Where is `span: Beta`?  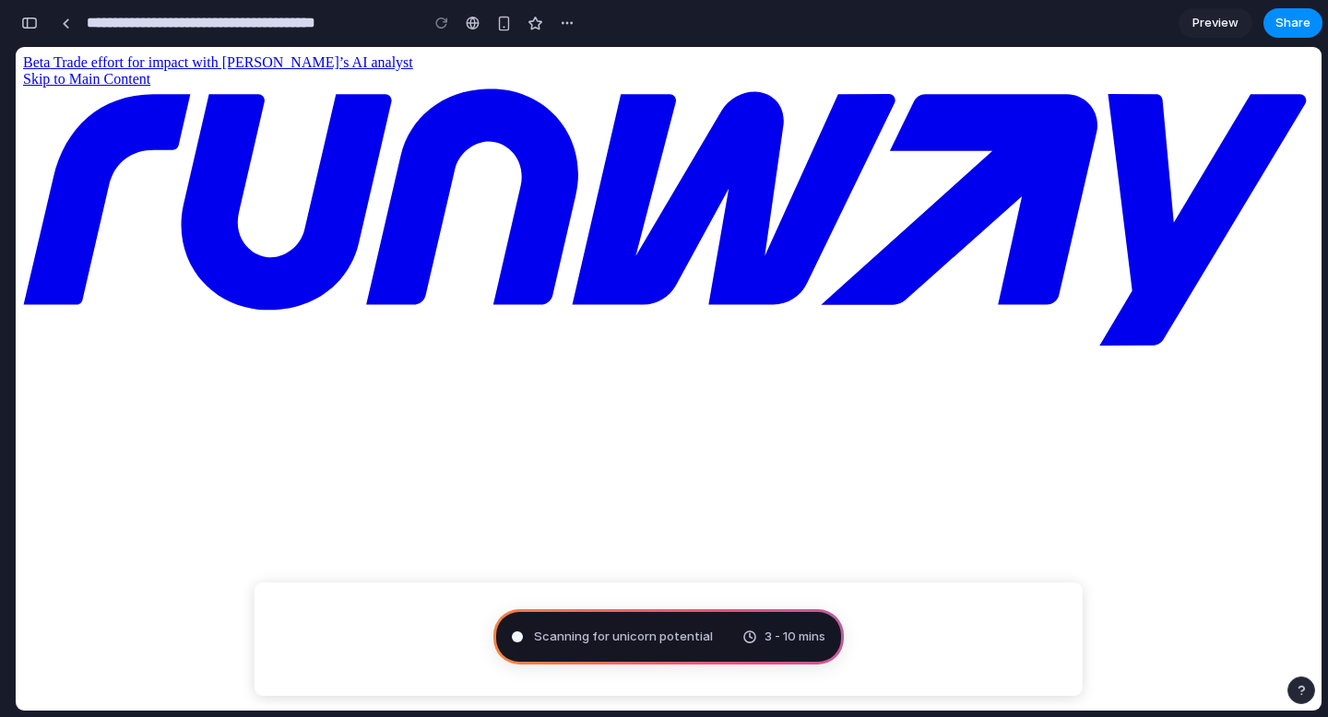
span: Beta is located at coordinates (20, 15).